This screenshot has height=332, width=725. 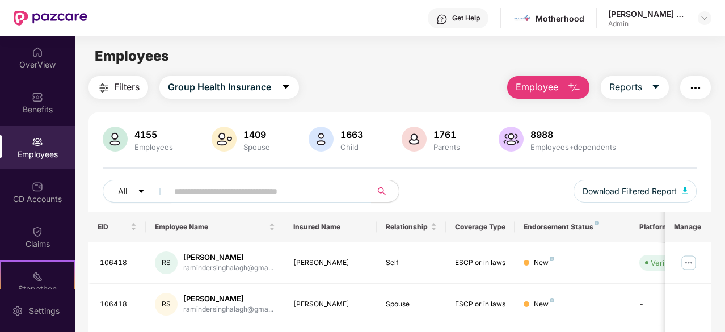 I want to click on th: EID, so click(x=117, y=227).